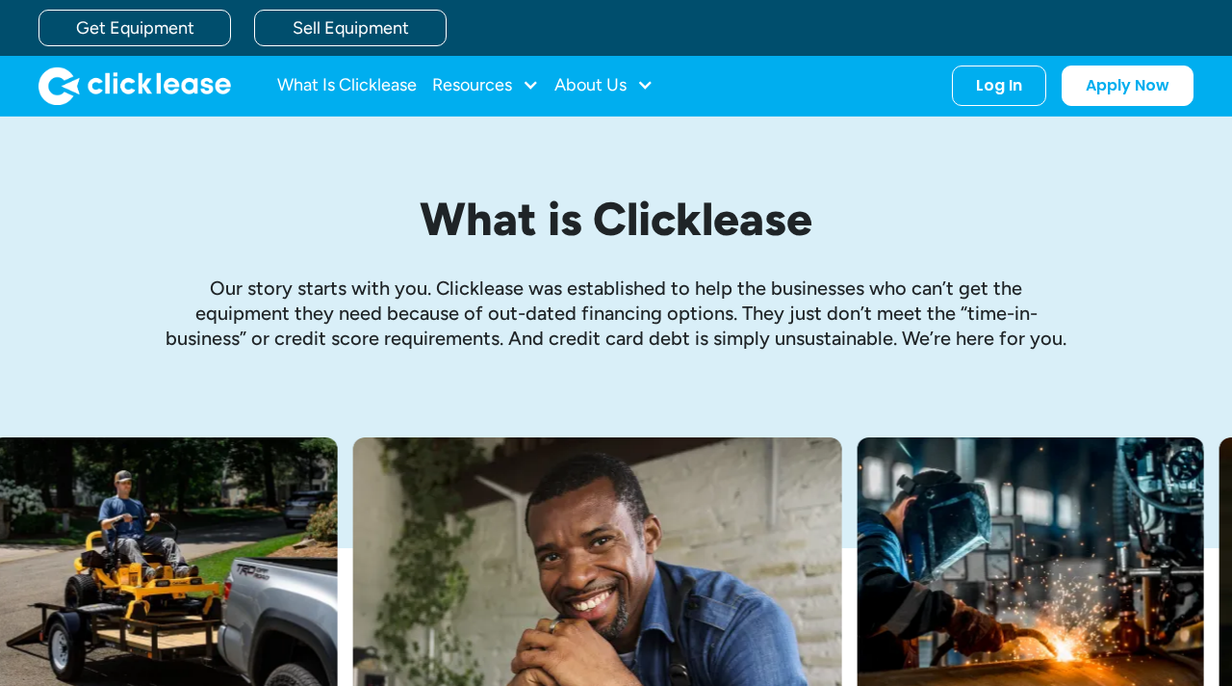  I want to click on p: Our story starts with you. Clicklease was established to help the businesses who can’t get the eq..., so click(616, 313).